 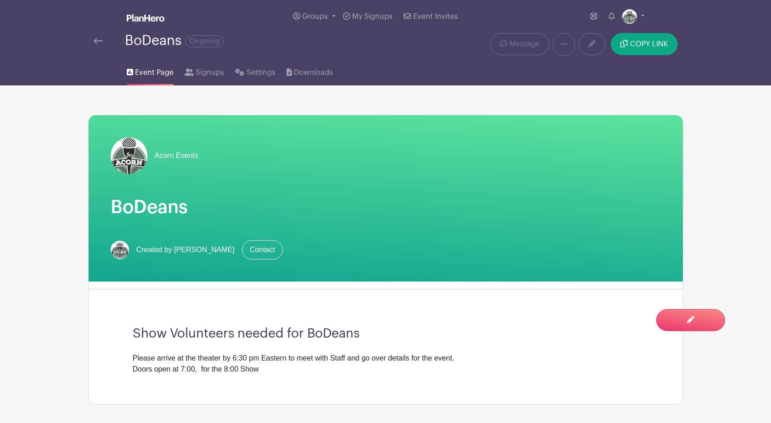 I want to click on a: Message, so click(x=519, y=44).